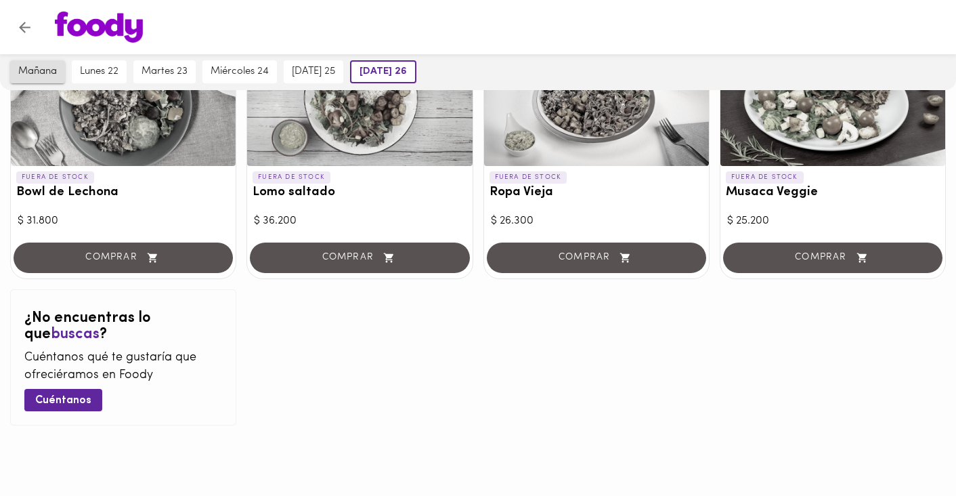 This screenshot has height=496, width=956. I want to click on span: Cuéntanos, so click(63, 400).